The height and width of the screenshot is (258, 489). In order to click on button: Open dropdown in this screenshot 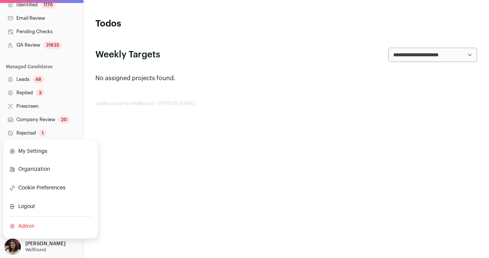, I will do `click(35, 247)`.